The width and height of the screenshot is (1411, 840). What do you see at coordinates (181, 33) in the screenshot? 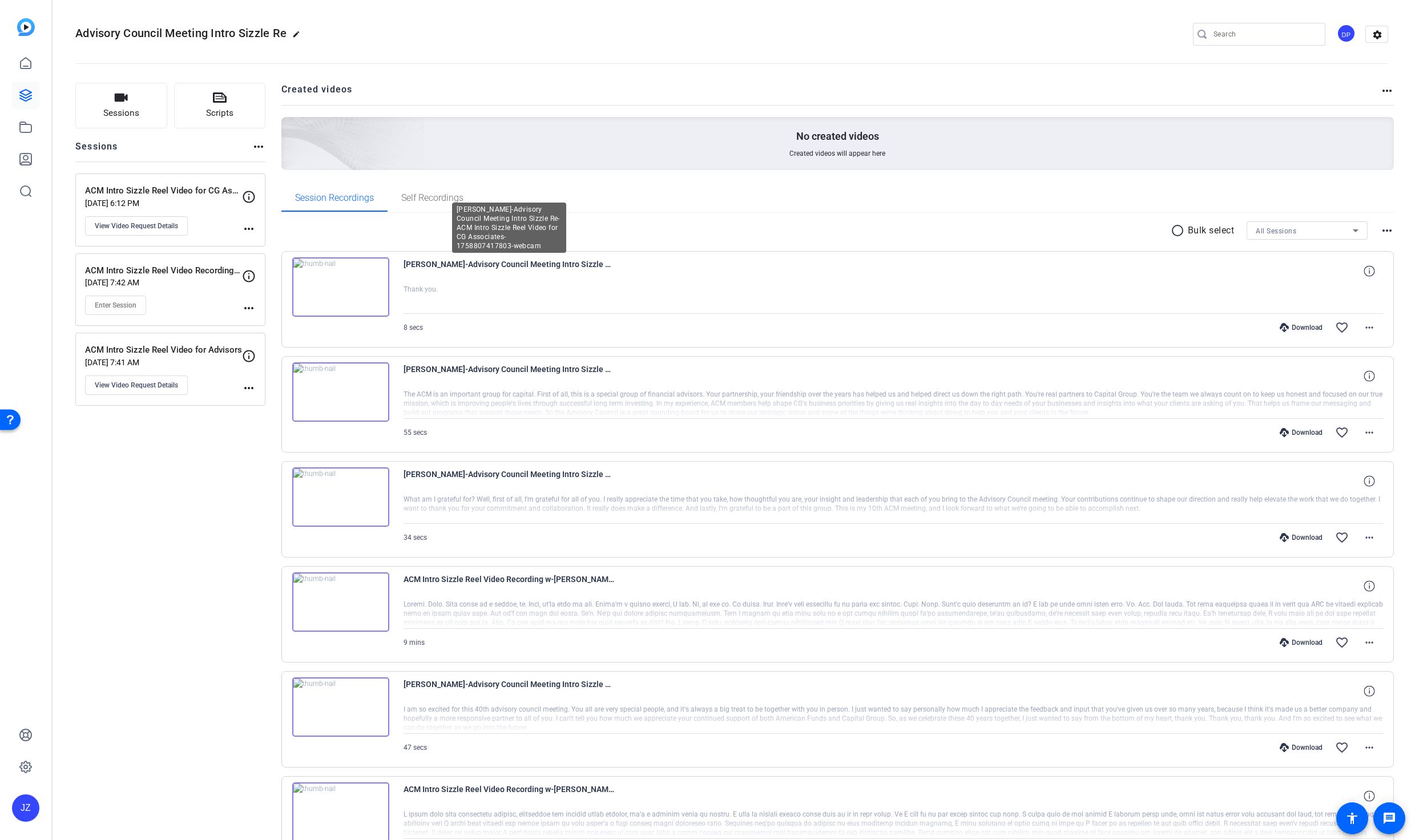
I see `span: Advisory Council Meeting Intro Sizzle Re` at bounding box center [181, 33].